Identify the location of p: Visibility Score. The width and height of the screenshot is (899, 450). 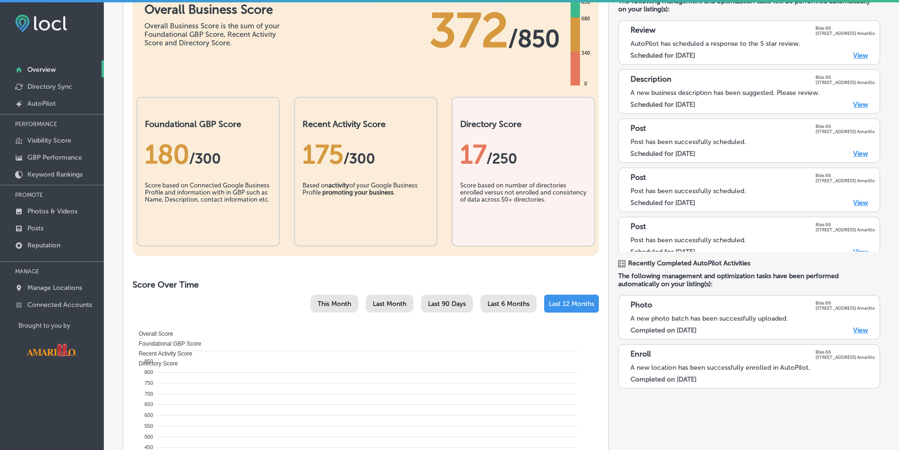
(49, 140).